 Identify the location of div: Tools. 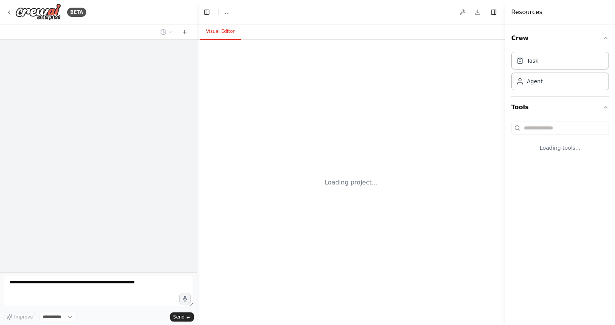
(560, 141).